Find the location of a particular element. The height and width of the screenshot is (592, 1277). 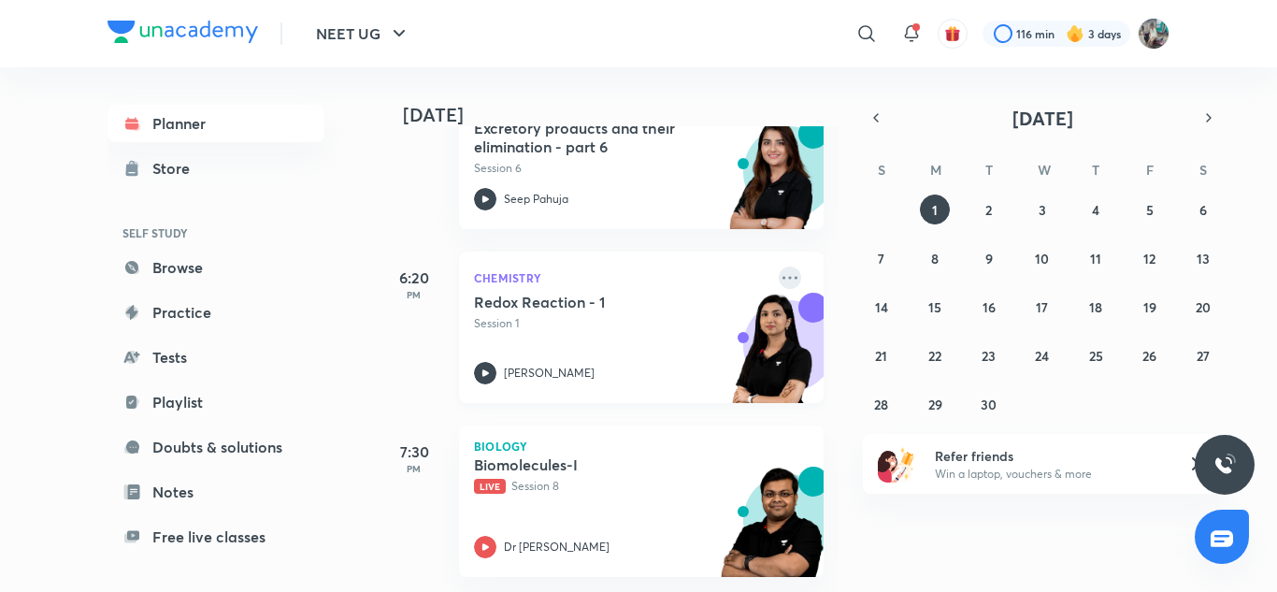

abbr: September 13, 2025 is located at coordinates (1203, 258).